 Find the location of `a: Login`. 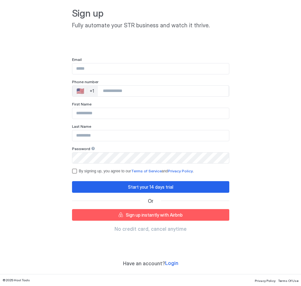

a: Login is located at coordinates (172, 263).